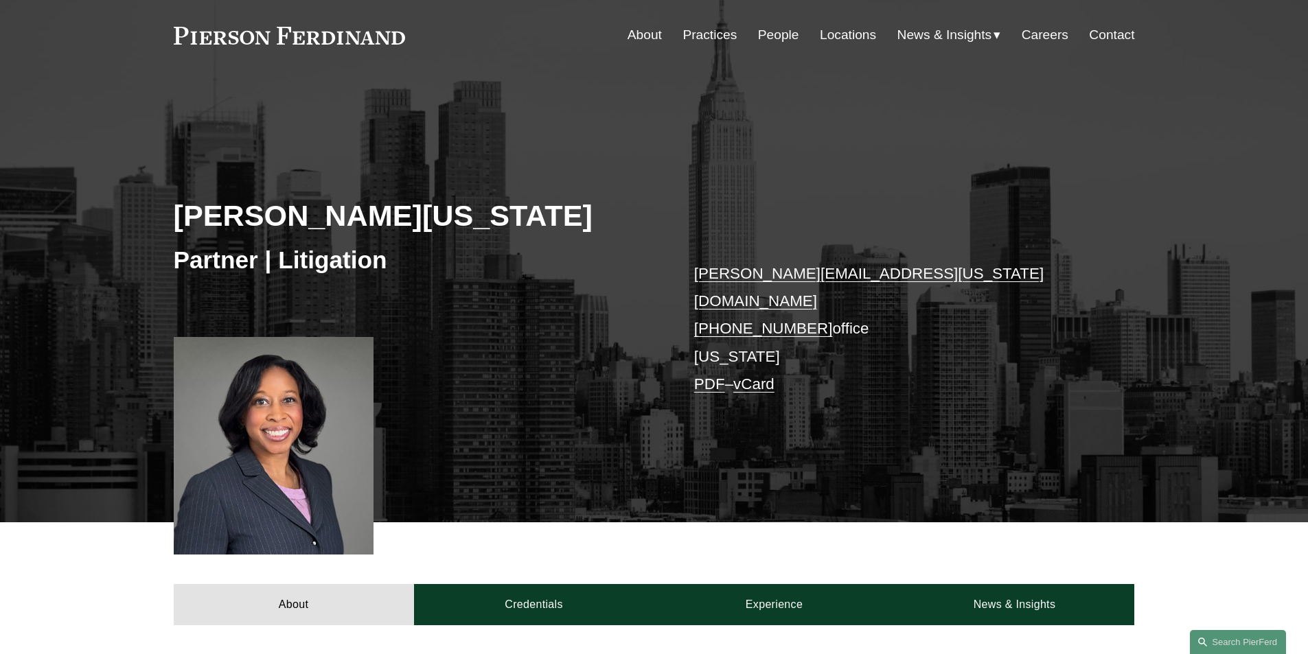 The width and height of the screenshot is (1308, 654). Describe the element at coordinates (779, 35) in the screenshot. I see `a: People` at that location.